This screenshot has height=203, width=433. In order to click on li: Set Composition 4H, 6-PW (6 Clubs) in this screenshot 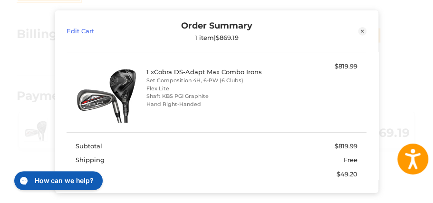, I will do `click(215, 80)`.